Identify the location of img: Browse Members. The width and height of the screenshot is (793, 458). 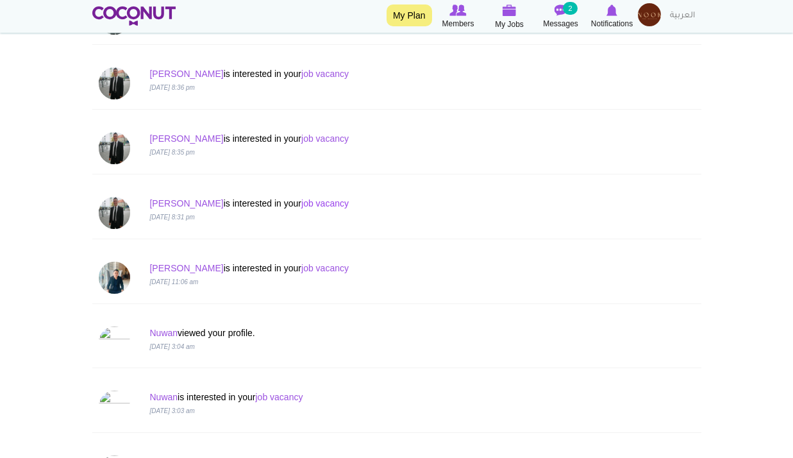
(458, 10).